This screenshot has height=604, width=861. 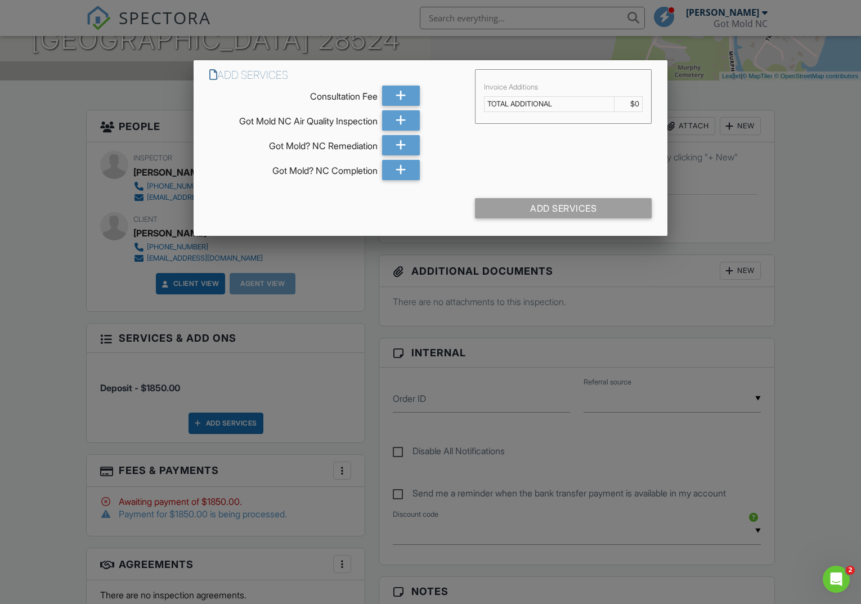 What do you see at coordinates (293, 94) in the screenshot?
I see `div: Consultation Fee` at bounding box center [293, 94].